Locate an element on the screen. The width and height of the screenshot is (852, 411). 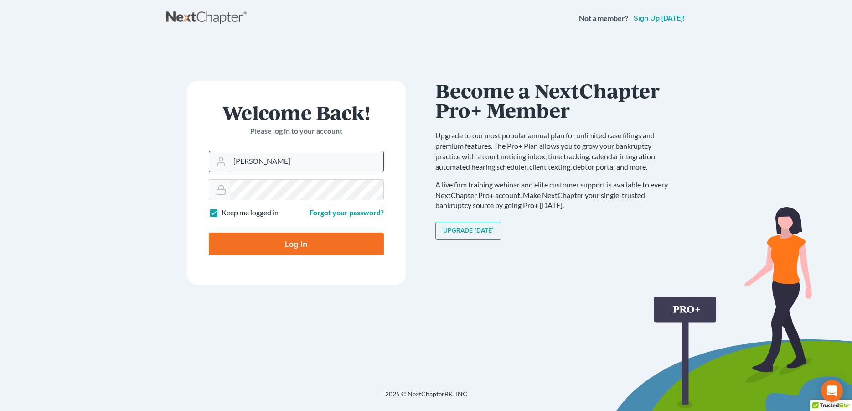
p: Please log in to your account is located at coordinates (296, 131).